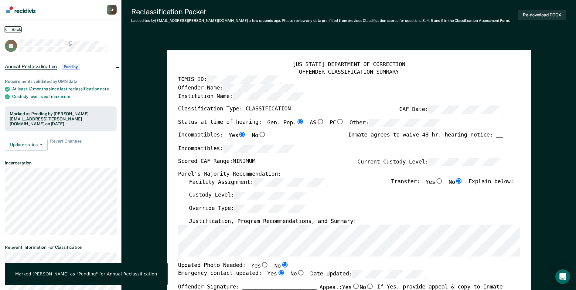 This screenshot has height=290, width=576. I want to click on span: Revert Changes, so click(66, 145).